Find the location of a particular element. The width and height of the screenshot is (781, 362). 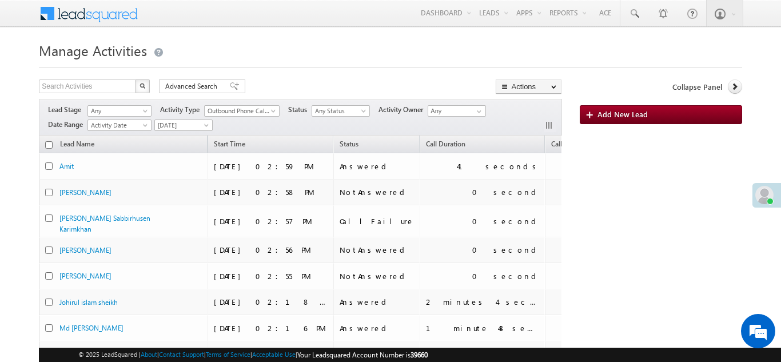

span: Your Leadsquared Account Number is is located at coordinates (362, 354).